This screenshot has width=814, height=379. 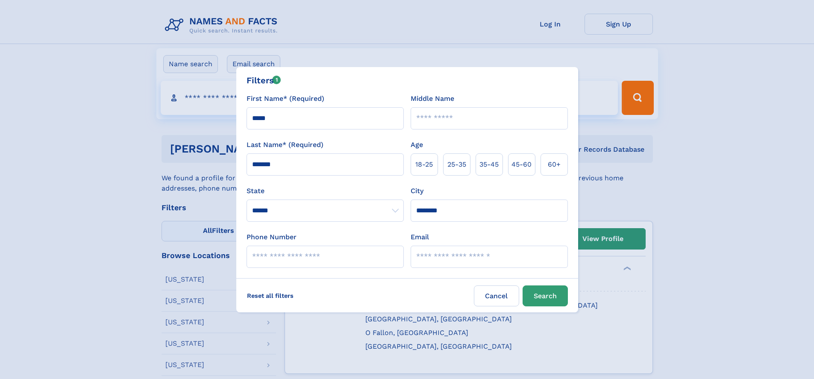 What do you see at coordinates (271, 237) in the screenshot?
I see `label: Phone Number` at bounding box center [271, 237].